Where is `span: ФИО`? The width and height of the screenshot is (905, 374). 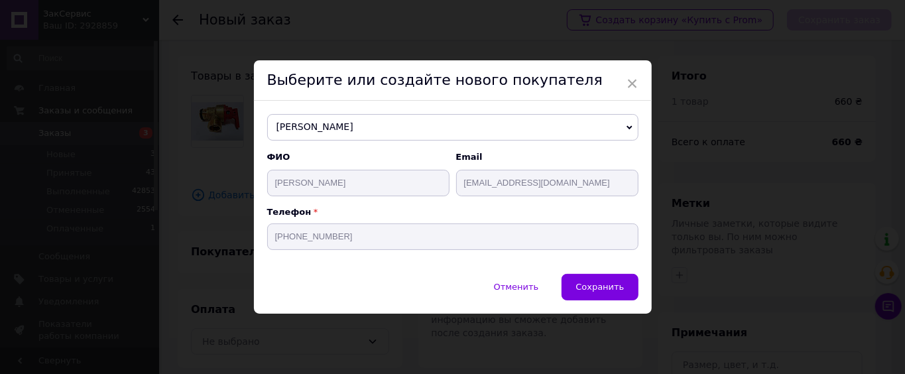 span: ФИО is located at coordinates (358, 157).